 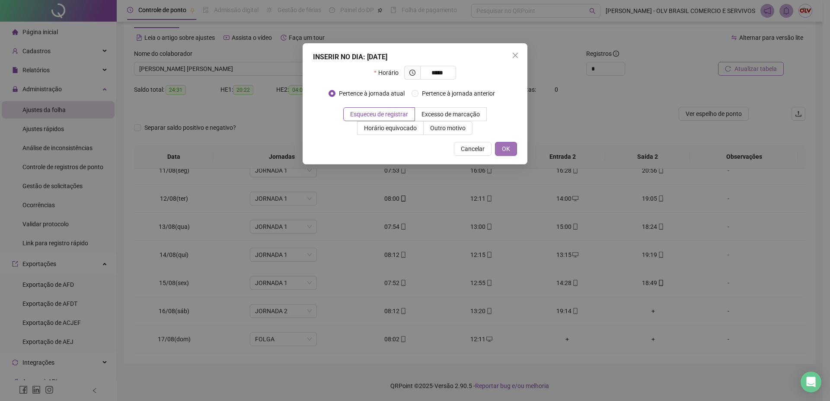 What do you see at coordinates (450, 114) in the screenshot?
I see `span: Excesso de marcação` at bounding box center [450, 114].